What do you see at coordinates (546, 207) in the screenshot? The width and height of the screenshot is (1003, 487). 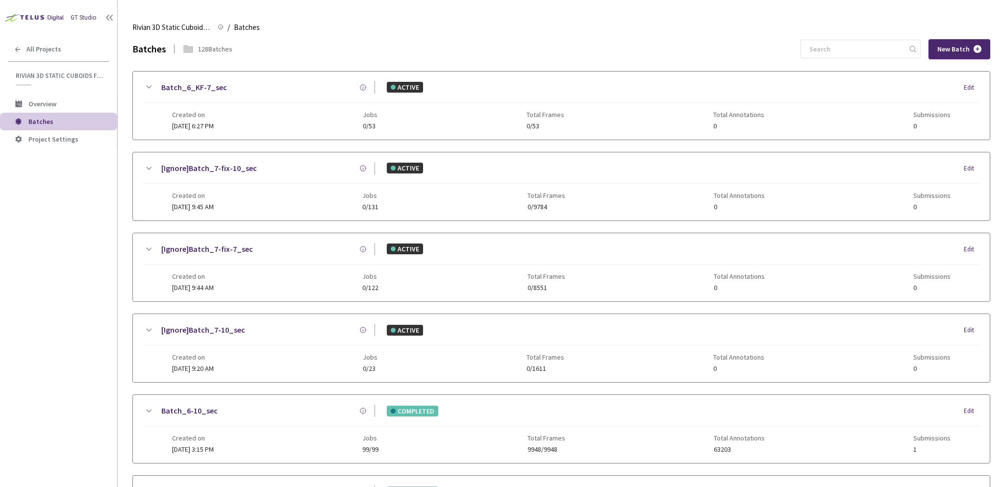 I see `span: 0/9784` at bounding box center [546, 207].